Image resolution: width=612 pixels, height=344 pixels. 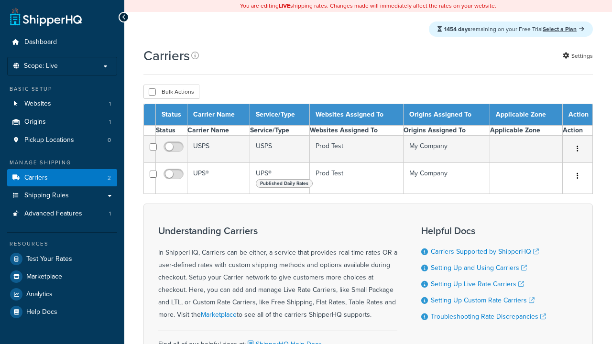 I want to click on a: Websites 1, so click(x=62, y=104).